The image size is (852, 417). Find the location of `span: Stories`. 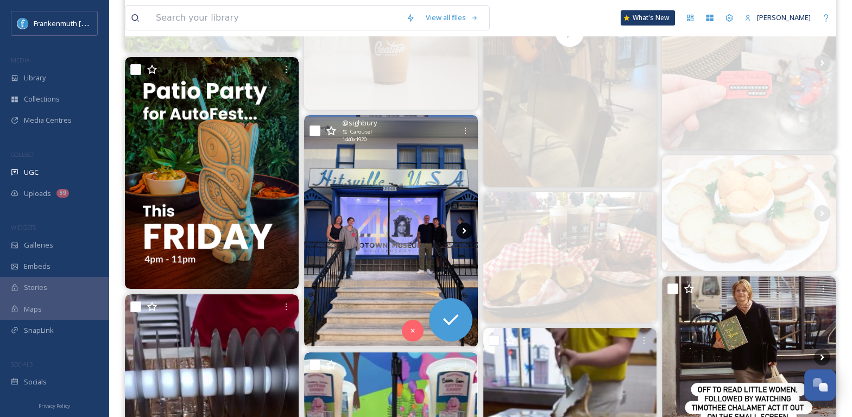

span: Stories is located at coordinates (35, 287).